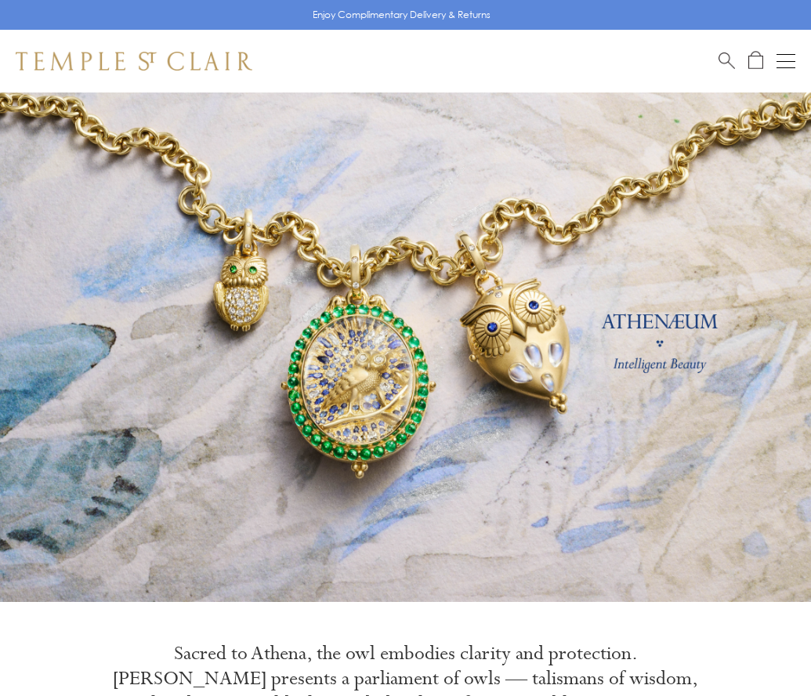  Describe the element at coordinates (726, 60) in the screenshot. I see `a: Search` at that location.